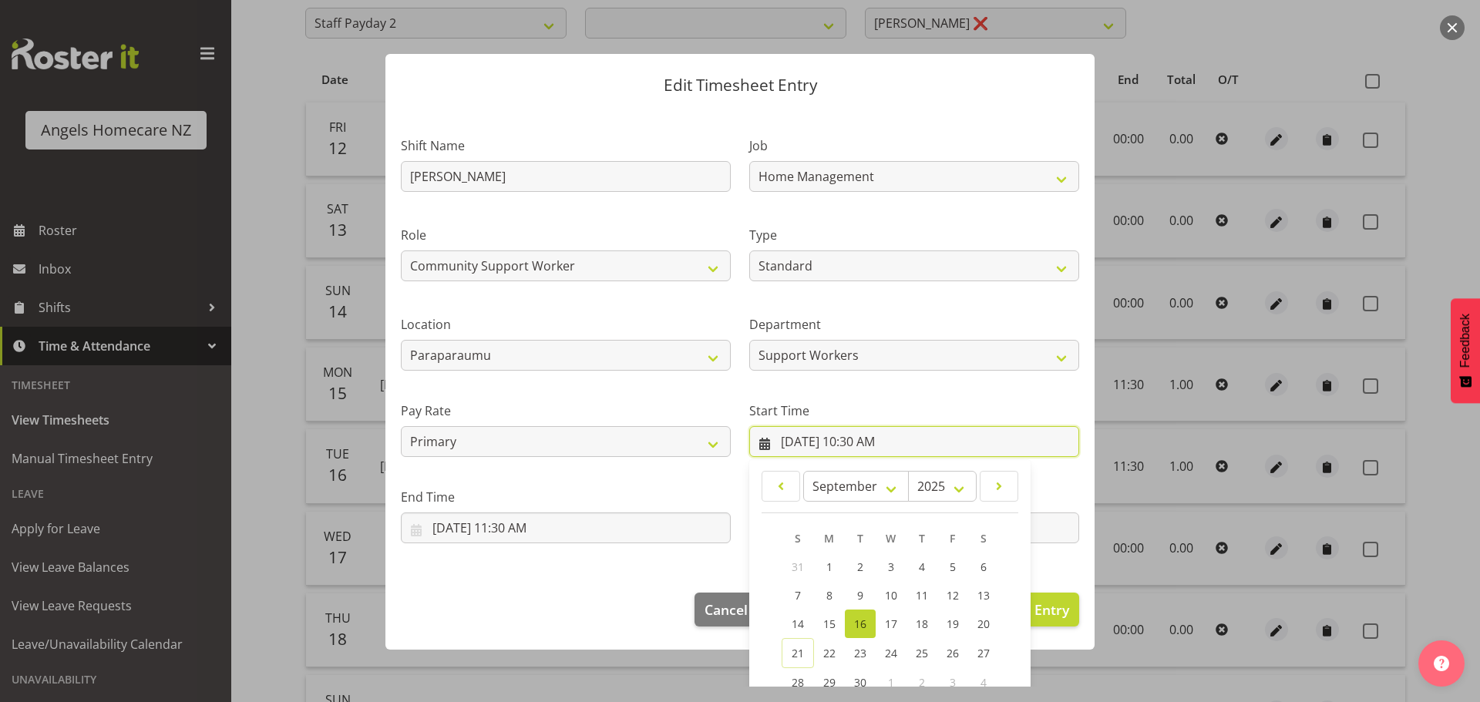 The width and height of the screenshot is (1480, 702). Describe the element at coordinates (566, 497) in the screenshot. I see `label: End Time` at that location.